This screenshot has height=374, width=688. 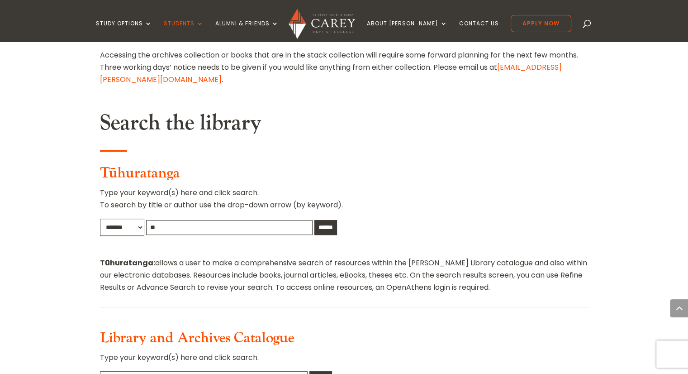 I want to click on a: Contact Us, so click(x=479, y=31).